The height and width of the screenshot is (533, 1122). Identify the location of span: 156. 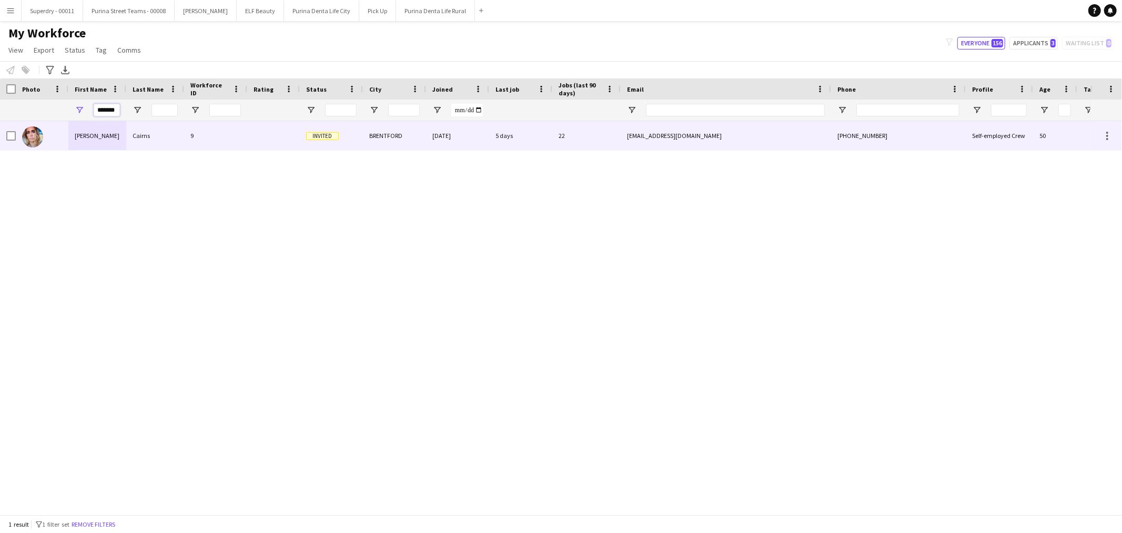
(998, 43).